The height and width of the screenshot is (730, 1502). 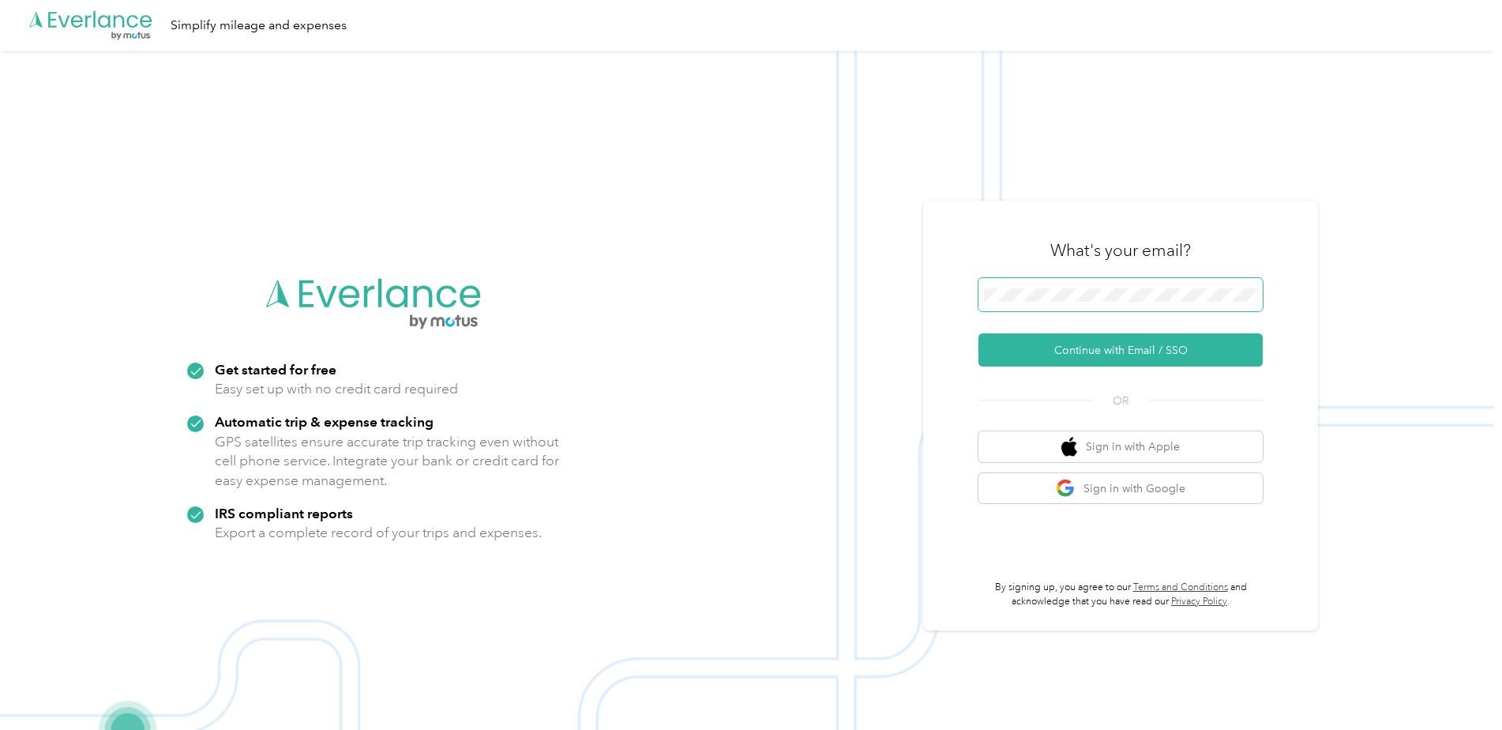 What do you see at coordinates (1065, 488) in the screenshot?
I see `img: google logo` at bounding box center [1065, 488].